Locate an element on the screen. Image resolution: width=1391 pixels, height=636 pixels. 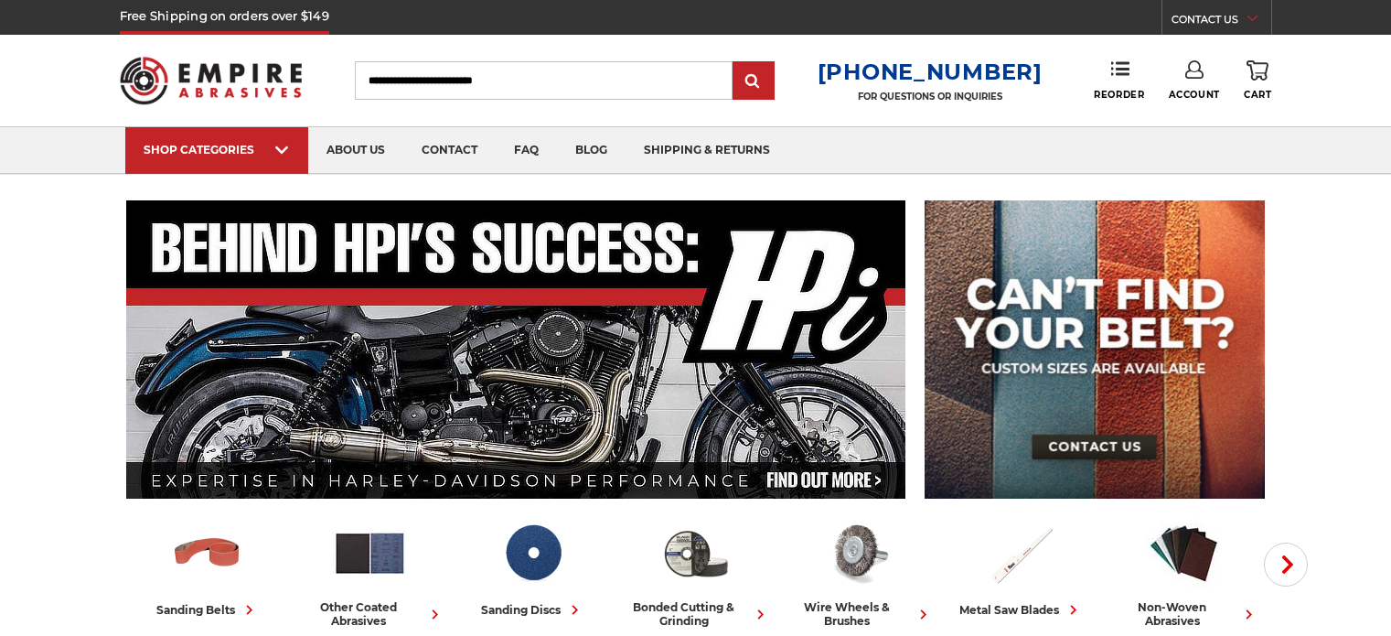
a: Banner for an interview featuring Horsepower Inc who makes Harley performance upgrades featured o... is located at coordinates (516, 349).